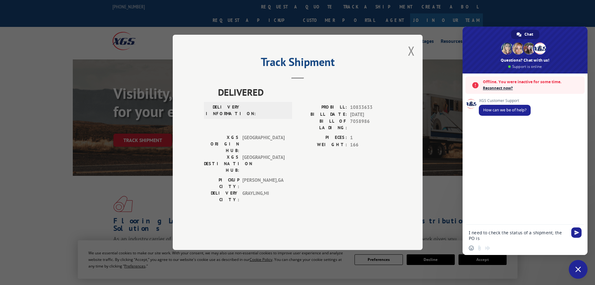 The image size is (595, 285). Describe the element at coordinates (223, 111) in the screenshot. I see `label: DELIVERY INFORMATION:` at that location.